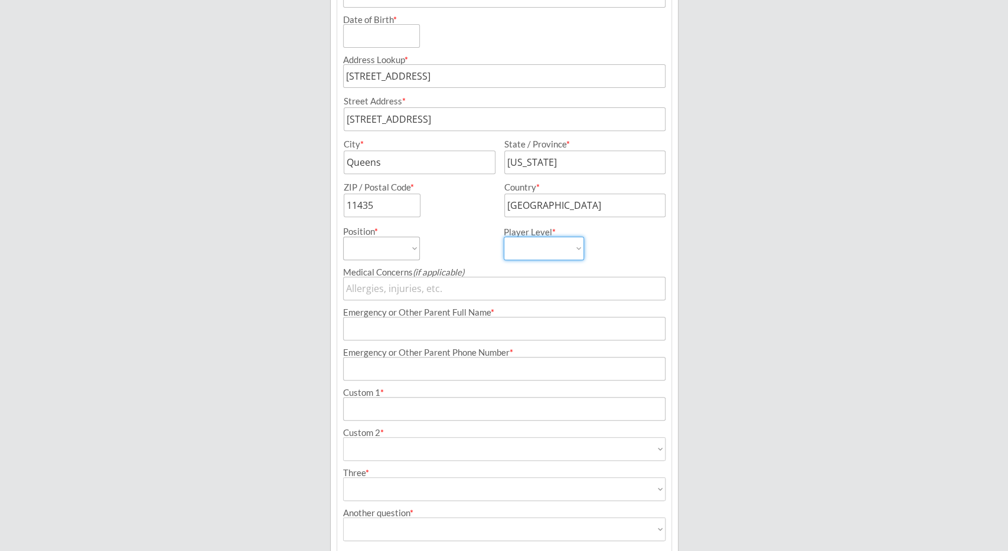 The height and width of the screenshot is (551, 1008). Describe the element at coordinates (438, 272) in the screenshot. I see `em: (if applicable)` at that location.